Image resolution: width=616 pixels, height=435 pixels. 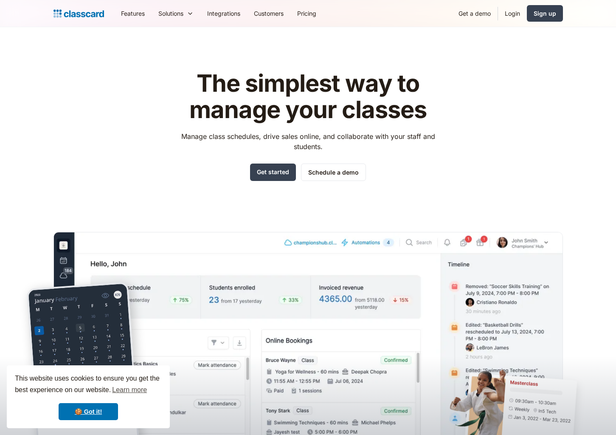 I want to click on a: Logo, so click(x=79, y=14).